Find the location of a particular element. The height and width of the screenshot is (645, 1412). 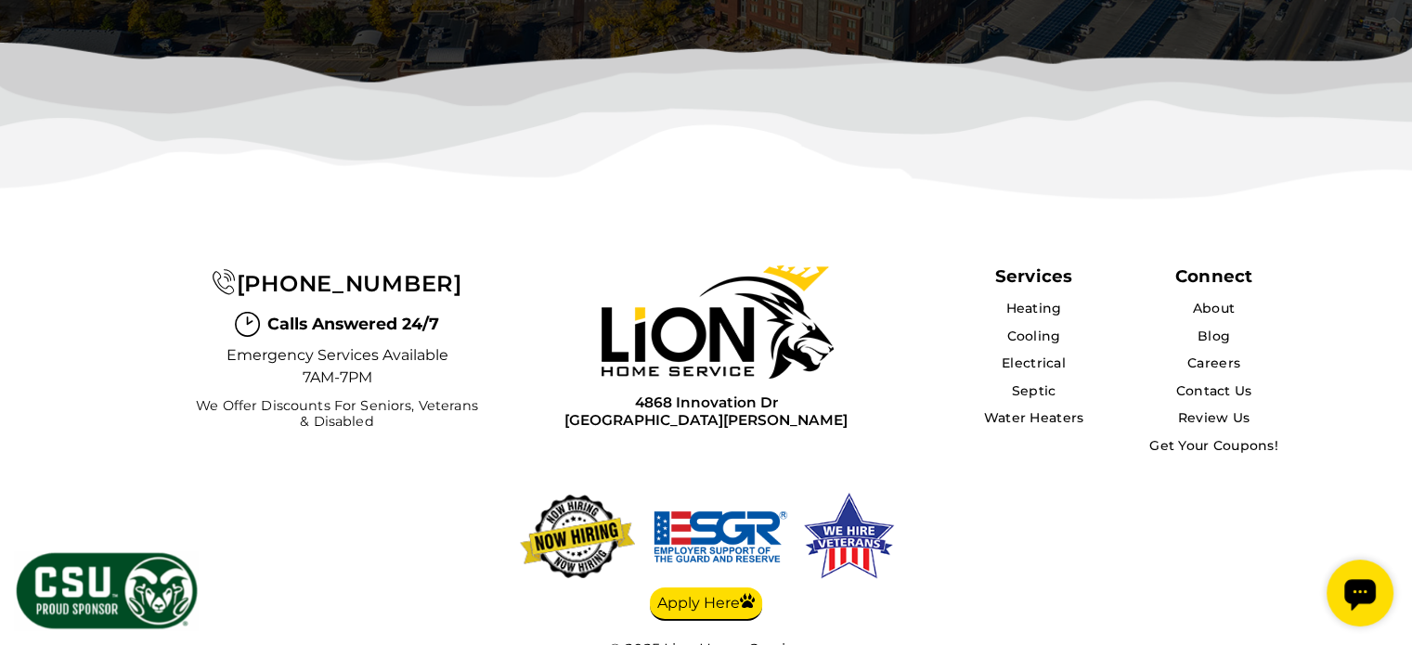

span: We Offer Discounts for Seniors, Veterans & Disabled is located at coordinates (336, 414).